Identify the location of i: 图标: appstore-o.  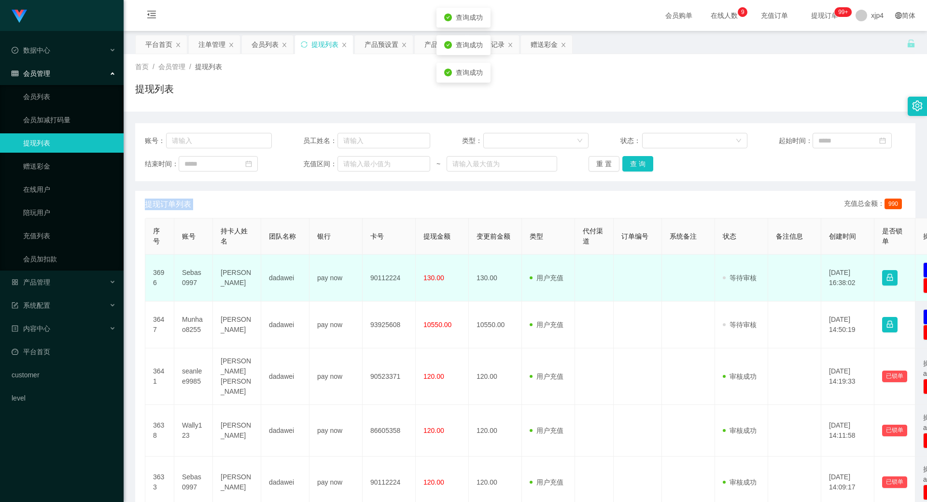
(15, 282).